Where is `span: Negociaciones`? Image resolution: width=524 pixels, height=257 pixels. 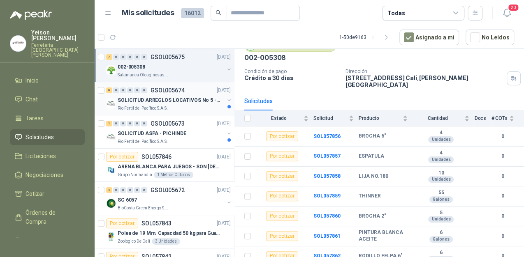 span: Negociaciones is located at coordinates (44, 175).